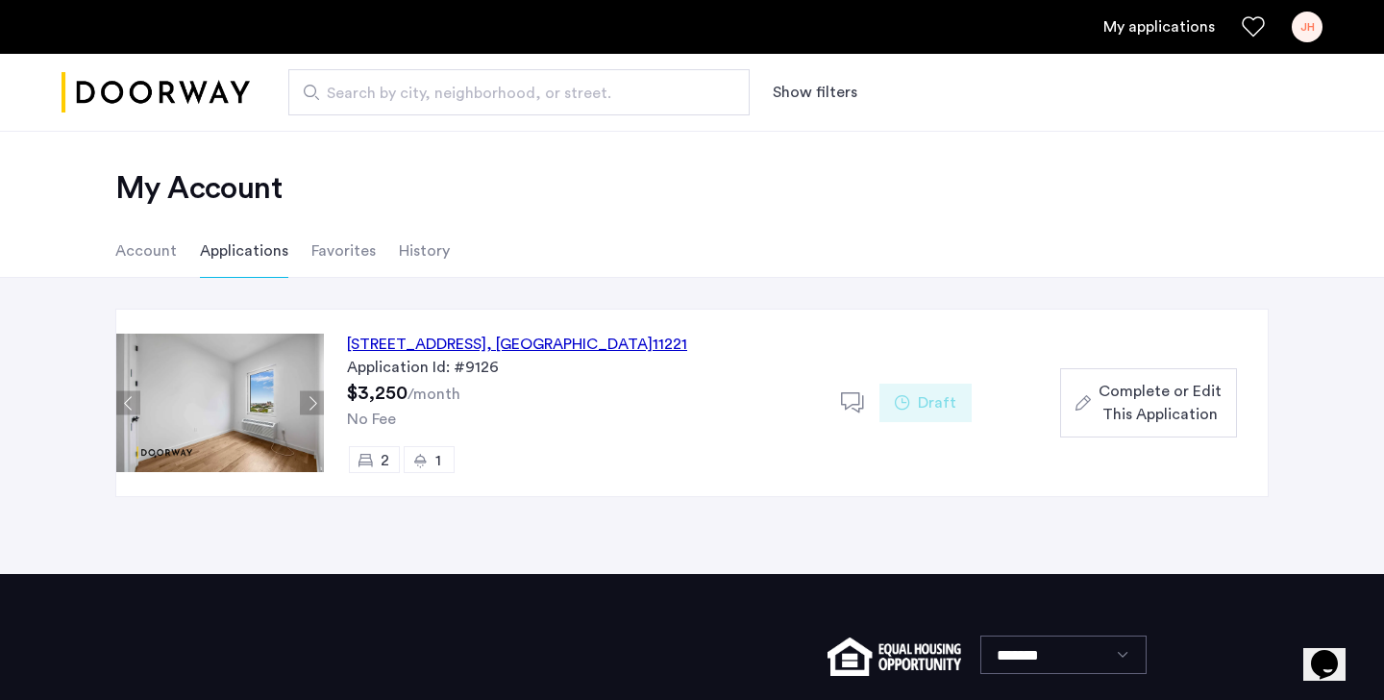 This screenshot has height=700, width=1384. Describe the element at coordinates (692, 188) in the screenshot. I see `h2: My Account` at that location.